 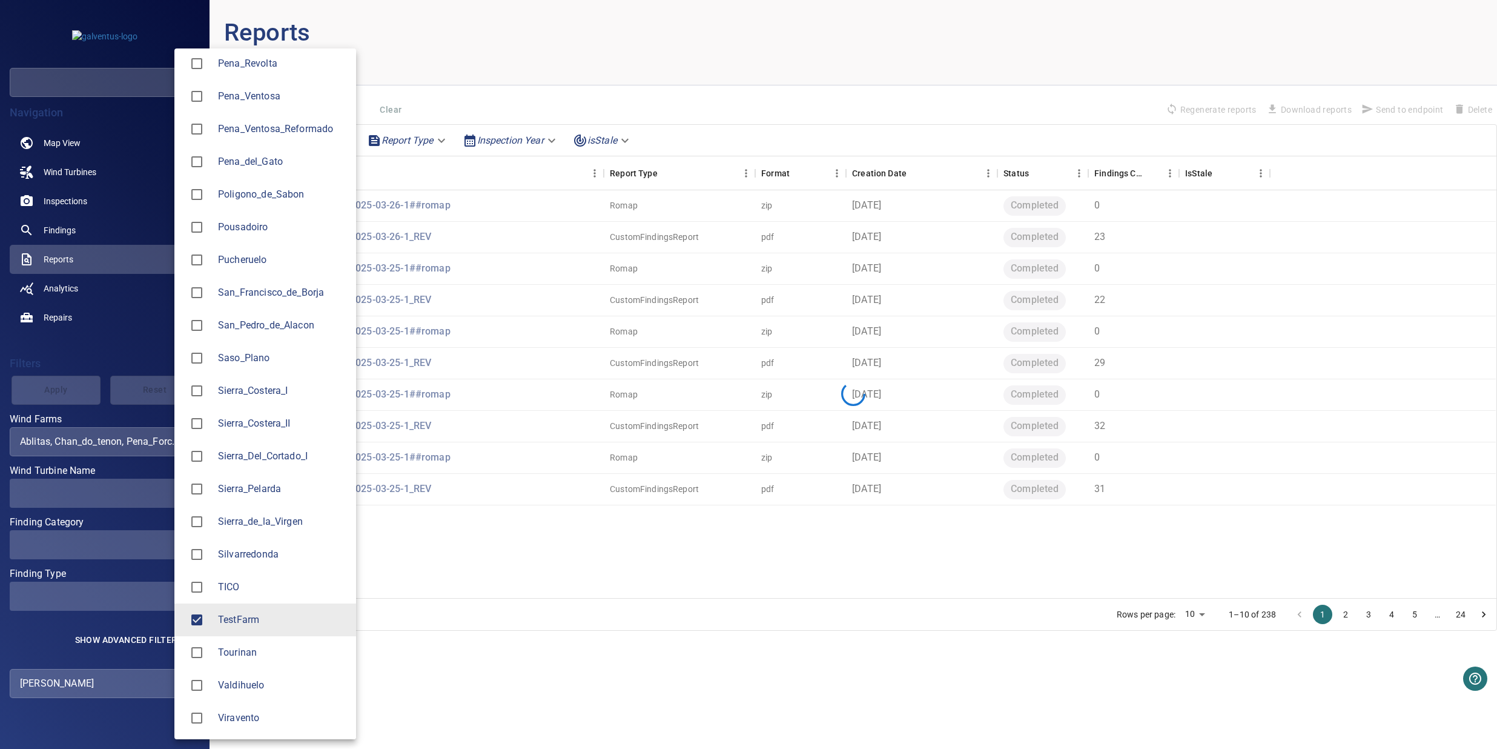 I want to click on div: Wind Farms Pena_Ventosa_Reformado, so click(x=282, y=129).